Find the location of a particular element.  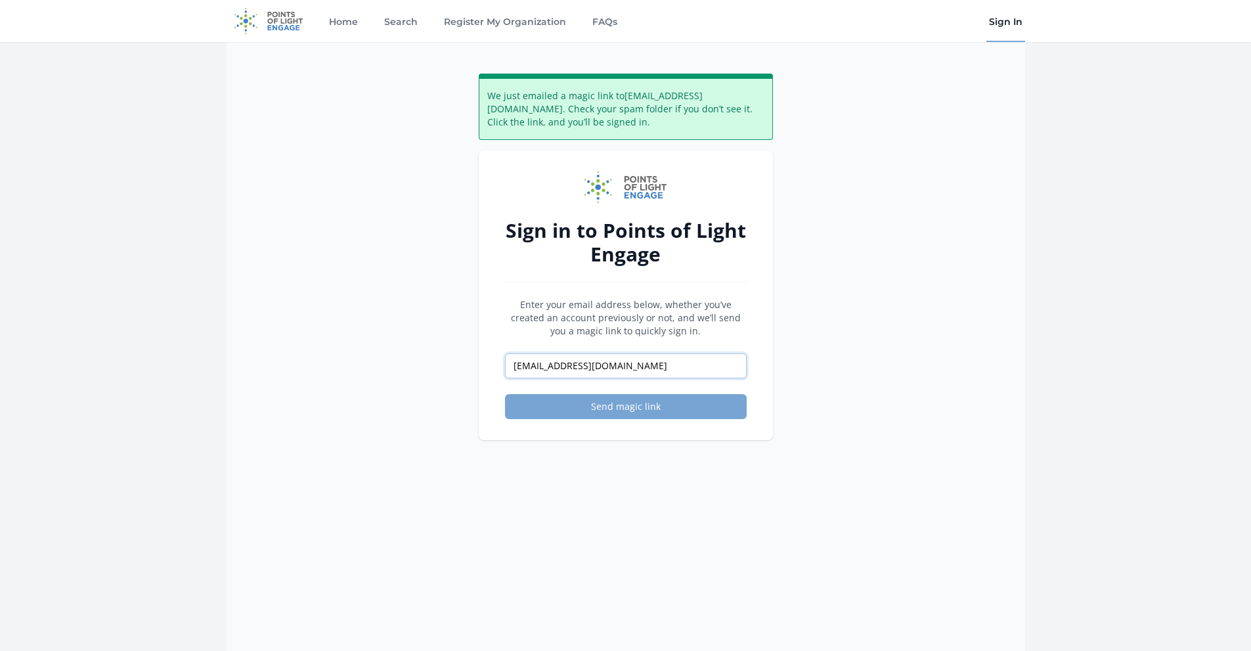

img: Points of Light Engage logo is located at coordinates (626, 187).